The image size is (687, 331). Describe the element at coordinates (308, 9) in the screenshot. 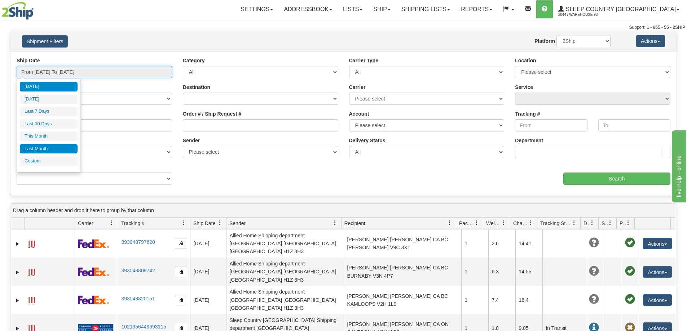

I see `a: Addressbook` at that location.